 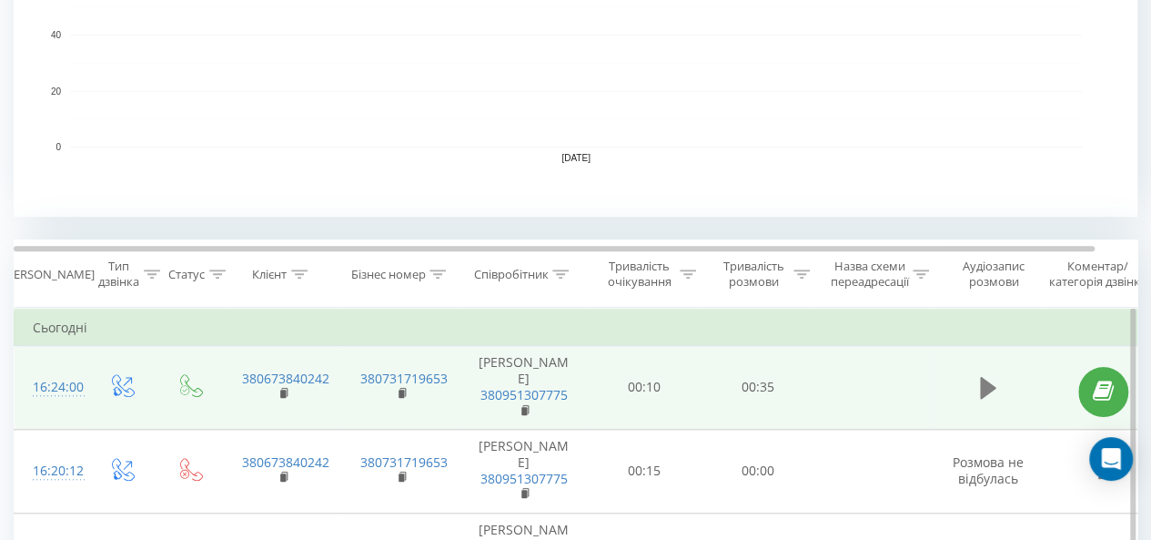 What do you see at coordinates (56, 35) in the screenshot?
I see `text: 40` at bounding box center [56, 35].